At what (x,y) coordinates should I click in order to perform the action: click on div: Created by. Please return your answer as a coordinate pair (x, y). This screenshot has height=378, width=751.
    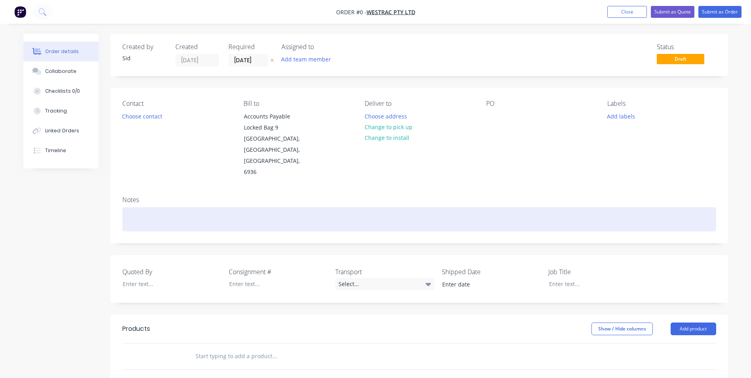
    Looking at the image, I should click on (144, 47).